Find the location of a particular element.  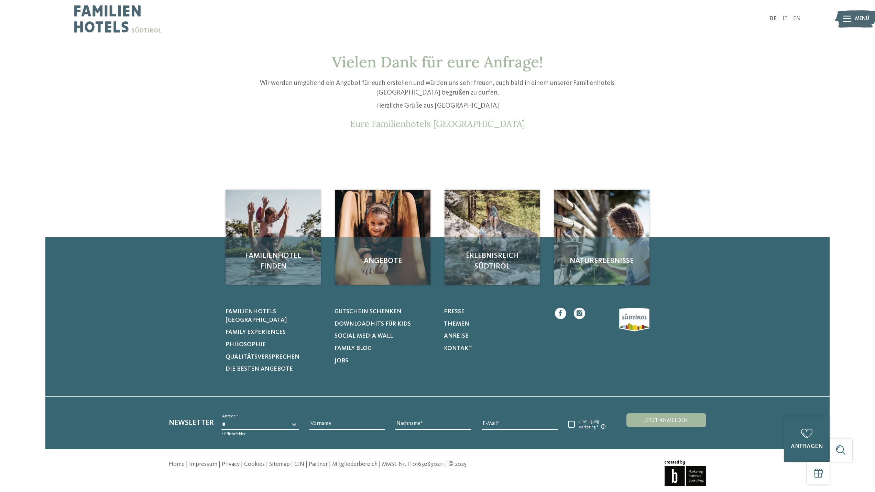

a: Jobs is located at coordinates (385, 361).